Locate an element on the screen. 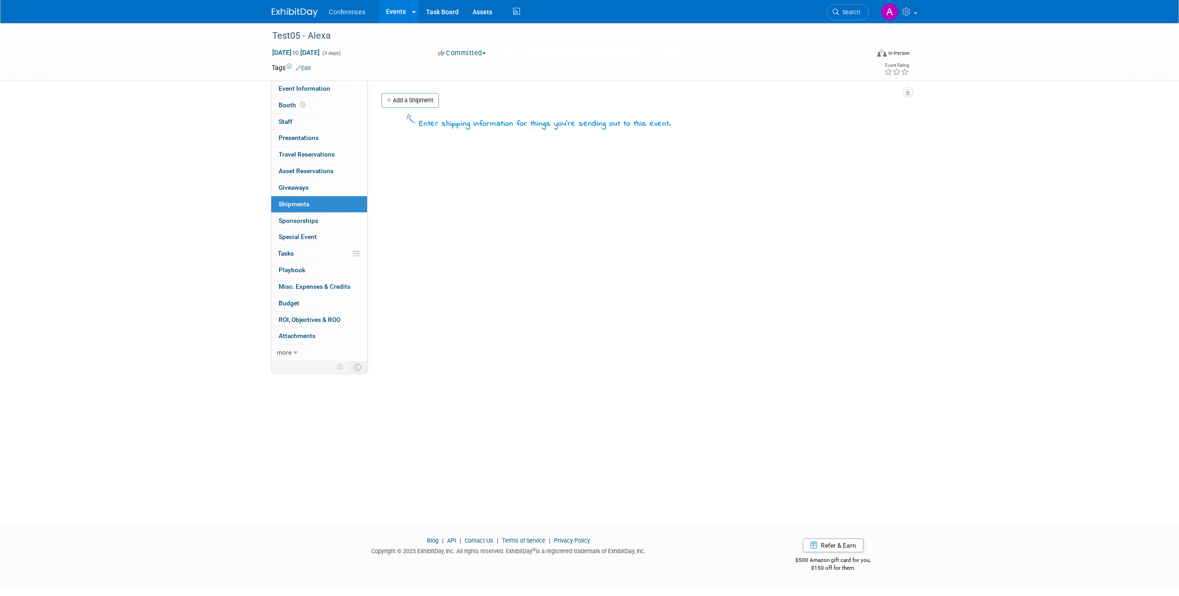  span: Event Information is located at coordinates (304, 88).